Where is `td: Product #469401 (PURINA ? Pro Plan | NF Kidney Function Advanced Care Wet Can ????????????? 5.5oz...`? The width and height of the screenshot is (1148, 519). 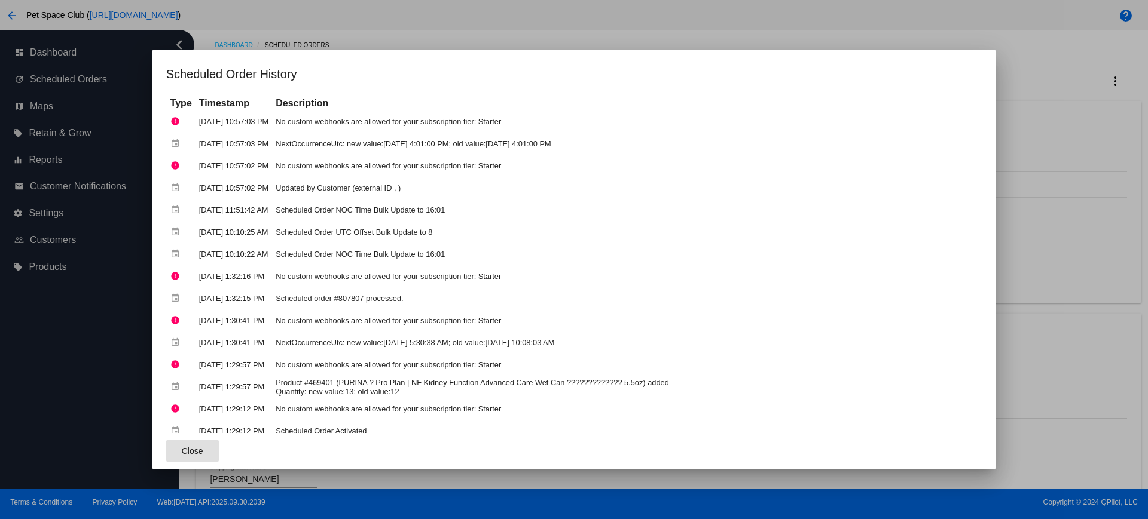
td: Product #469401 (PURINA ? Pro Plan | NF Kidney Function Advanced Care Wet Can ????????????? 5.5oz... is located at coordinates (626, 387).